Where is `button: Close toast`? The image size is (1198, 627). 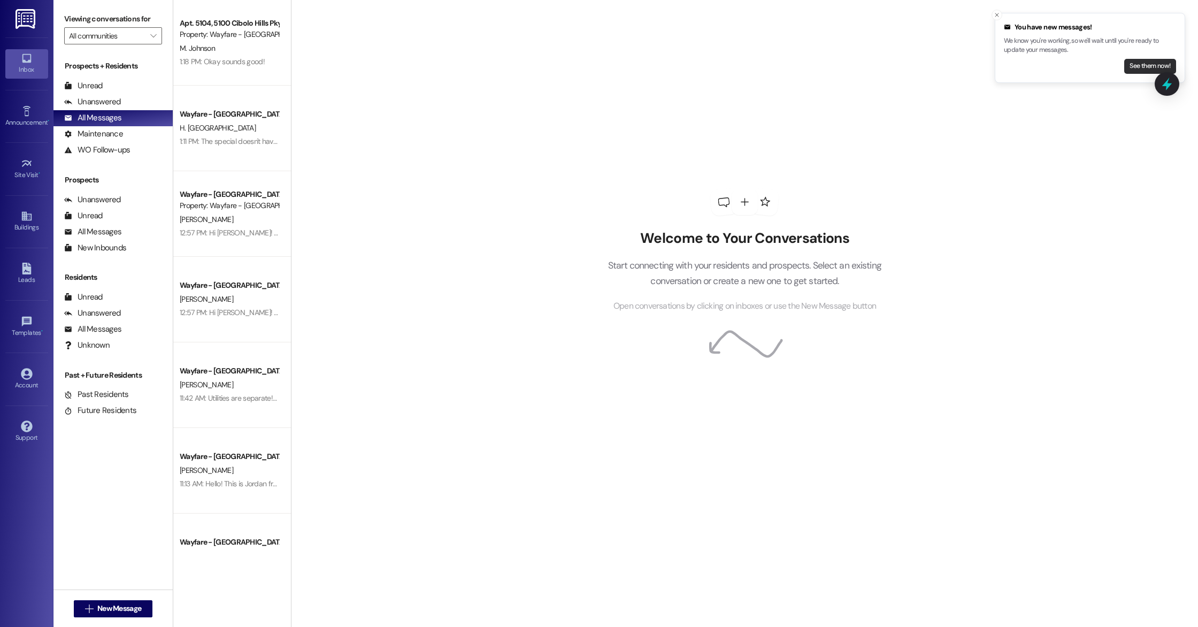 button: Close toast is located at coordinates (997, 15).